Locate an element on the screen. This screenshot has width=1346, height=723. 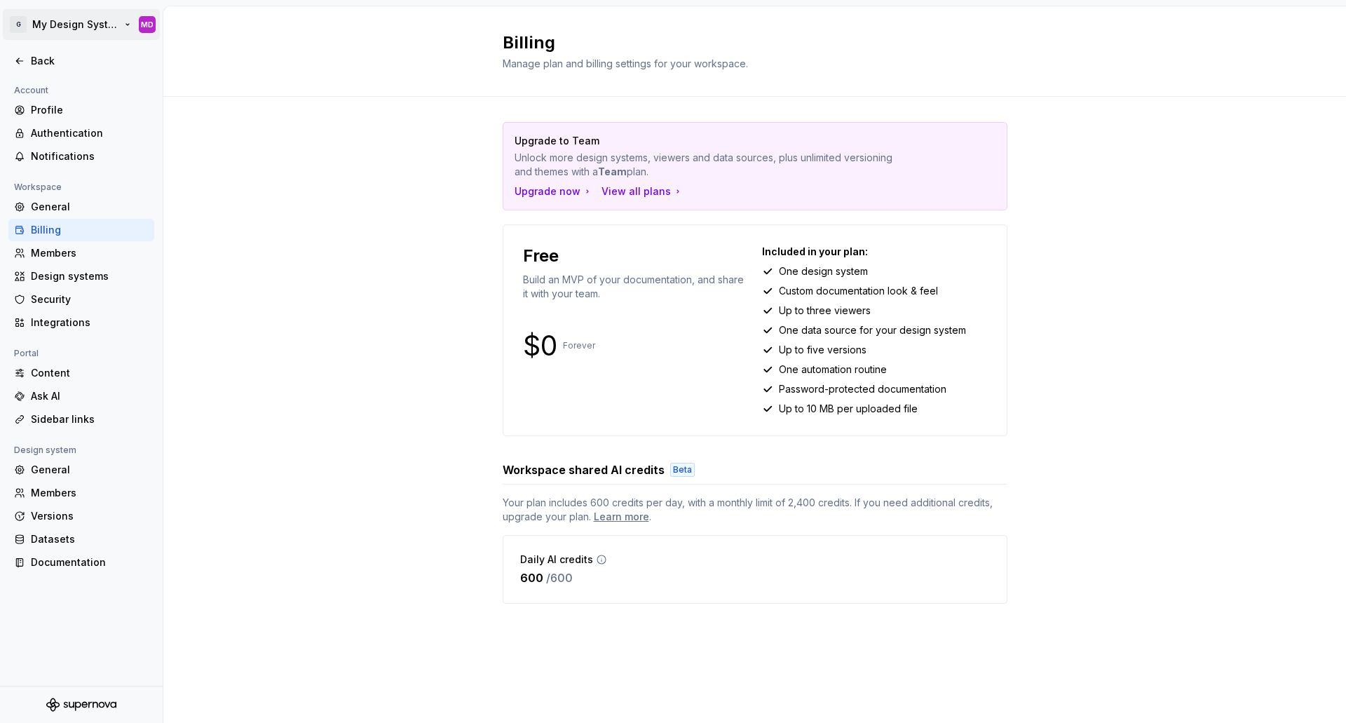
svg: Supernova Logo is located at coordinates (81, 704).